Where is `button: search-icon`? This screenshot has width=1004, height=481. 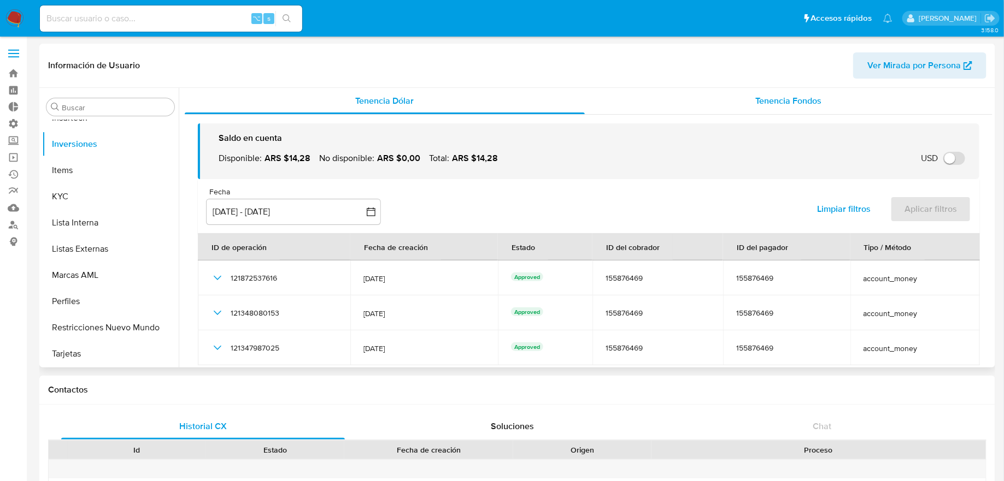
button: search-icon is located at coordinates (286, 19).